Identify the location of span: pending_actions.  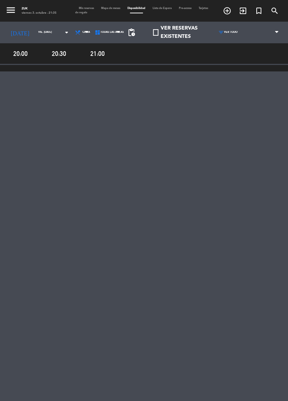
(132, 32).